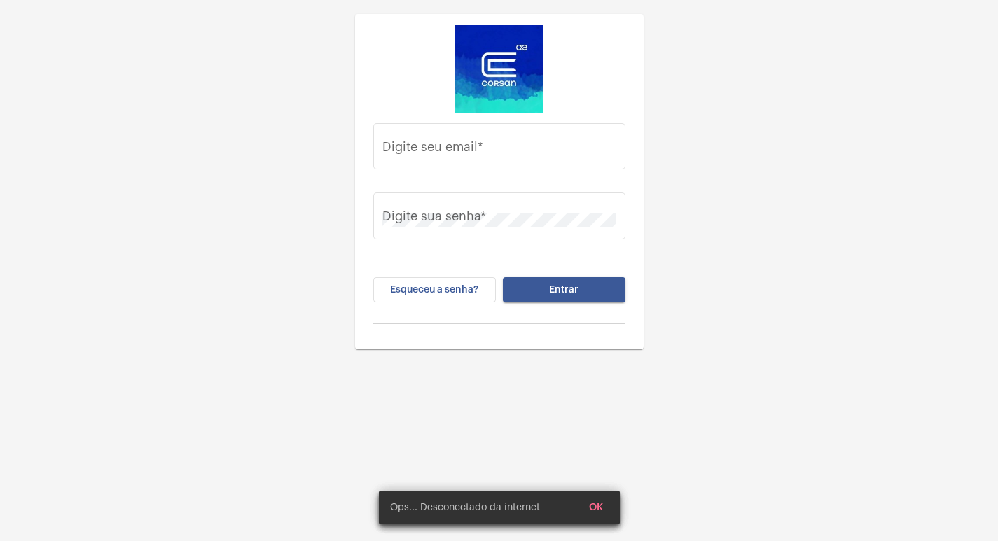 The height and width of the screenshot is (541, 998). What do you see at coordinates (465, 508) in the screenshot?
I see `span: Ops... Desconectado da internet` at bounding box center [465, 508].